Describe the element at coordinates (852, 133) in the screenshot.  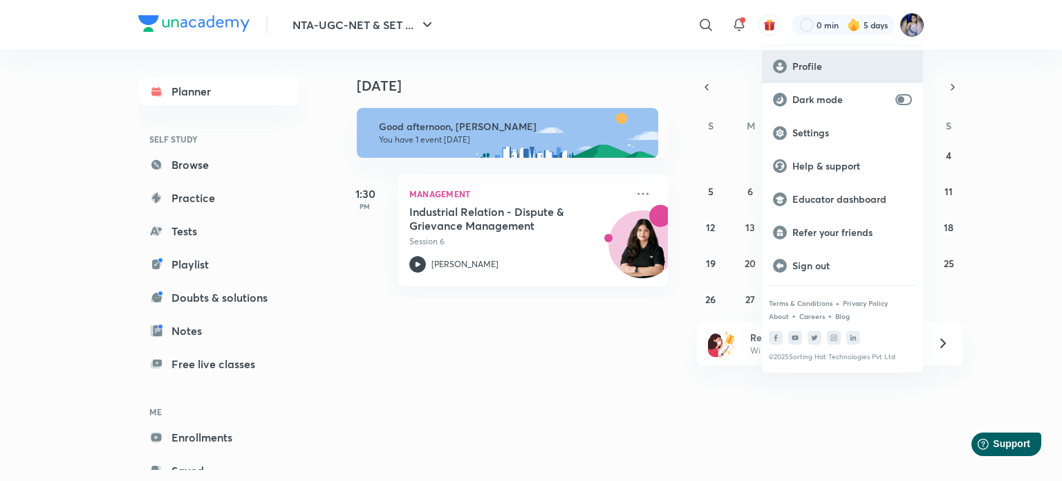
I see `p: Settings` at that location.